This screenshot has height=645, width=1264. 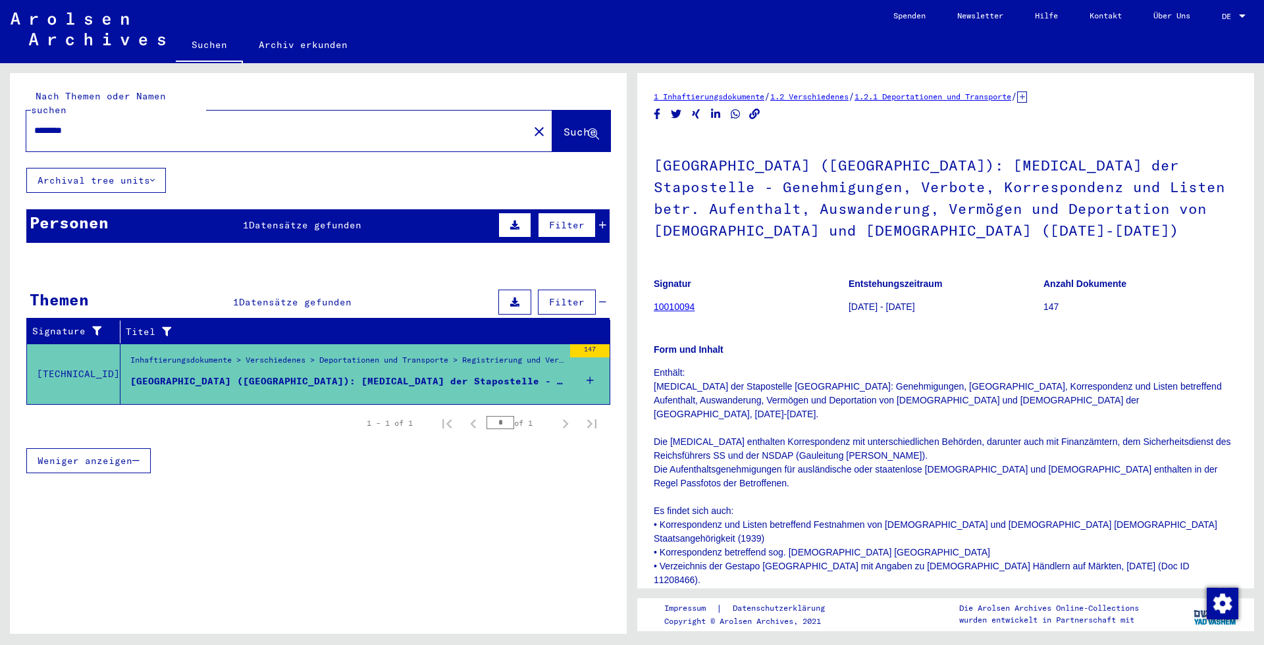 I want to click on span: Datensätze gefunden, so click(x=305, y=225).